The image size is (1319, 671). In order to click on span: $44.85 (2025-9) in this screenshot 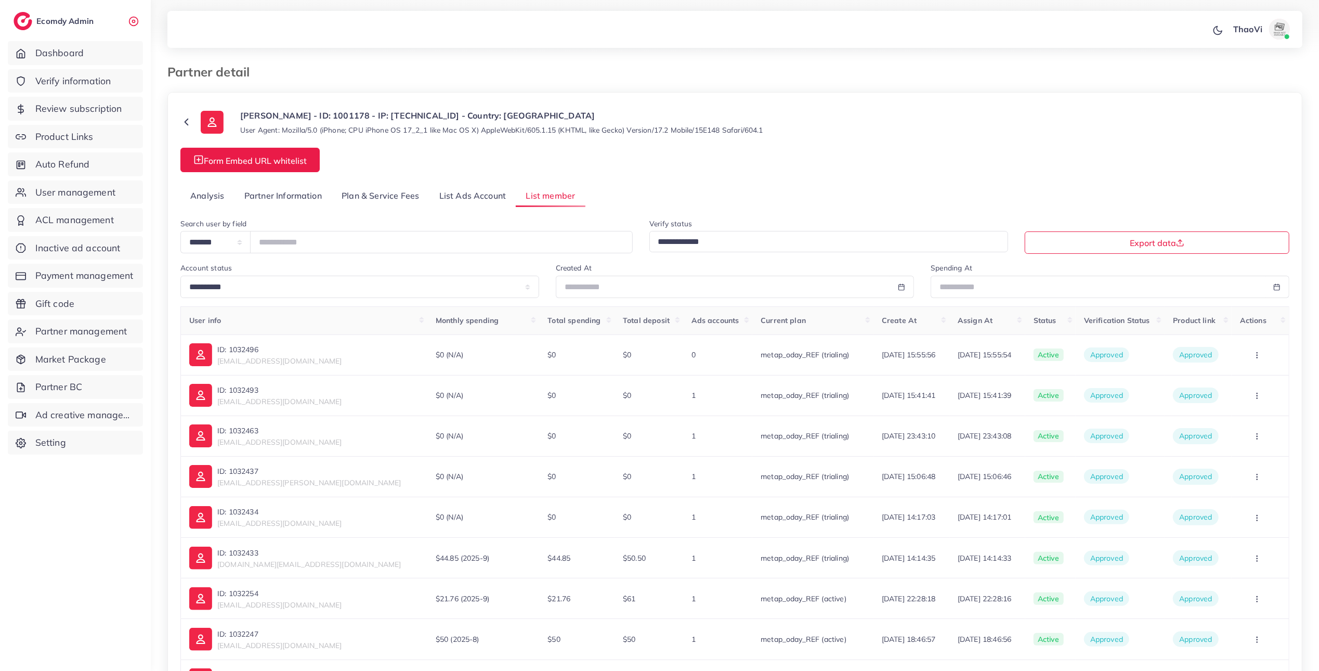, I will do `click(462, 558)`.